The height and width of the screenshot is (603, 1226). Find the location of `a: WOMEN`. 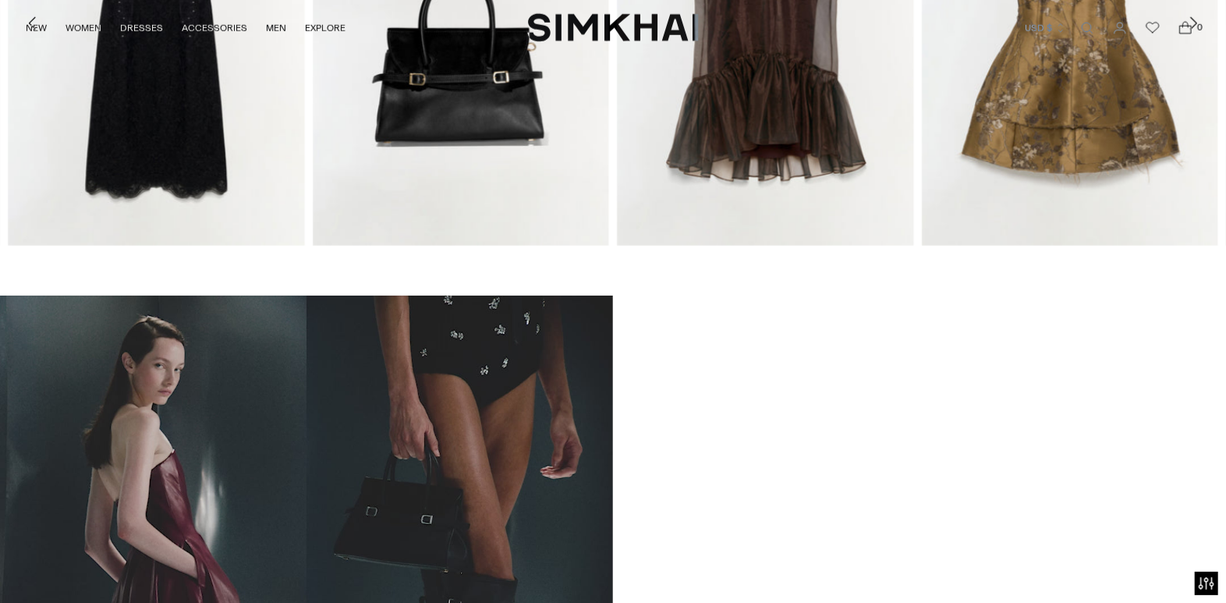

a: WOMEN is located at coordinates (83, 28).